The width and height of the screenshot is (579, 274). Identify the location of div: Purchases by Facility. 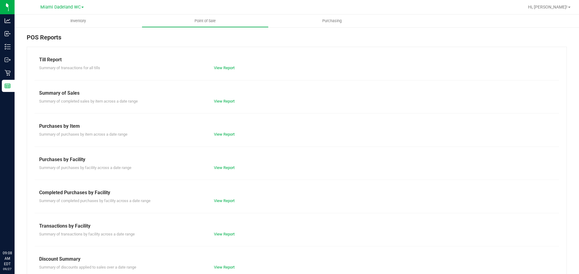
(297, 160).